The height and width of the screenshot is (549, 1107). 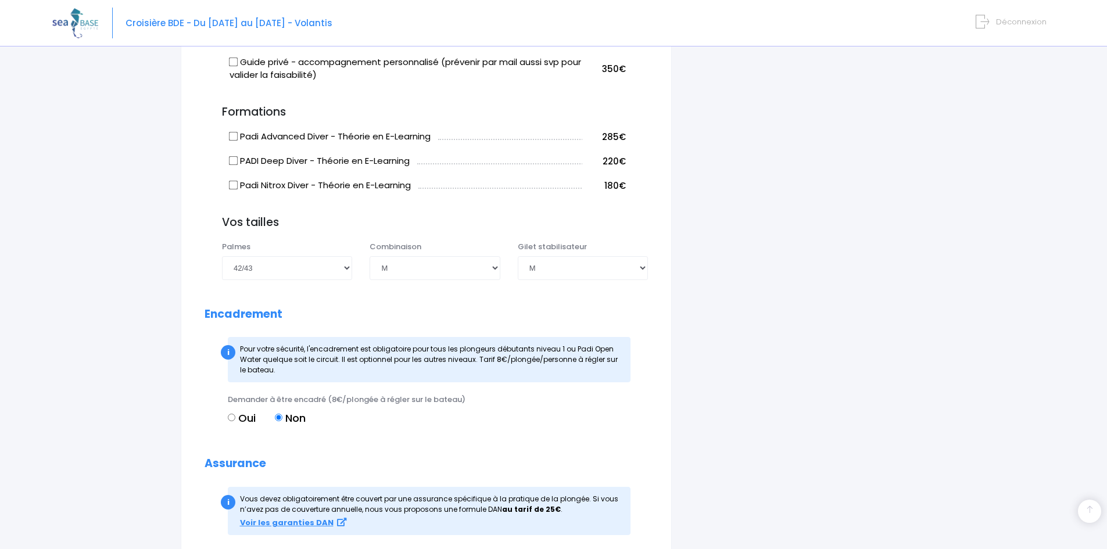 I want to click on span: 285€, so click(x=614, y=137).